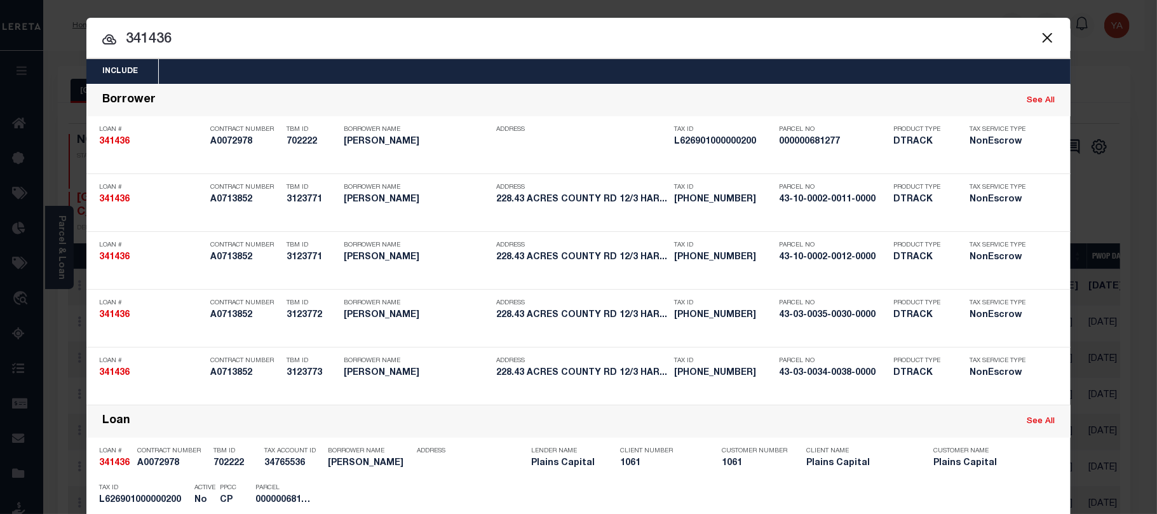 This screenshot has height=514, width=1157. Describe the element at coordinates (1047, 37) in the screenshot. I see `button: Close` at that location.